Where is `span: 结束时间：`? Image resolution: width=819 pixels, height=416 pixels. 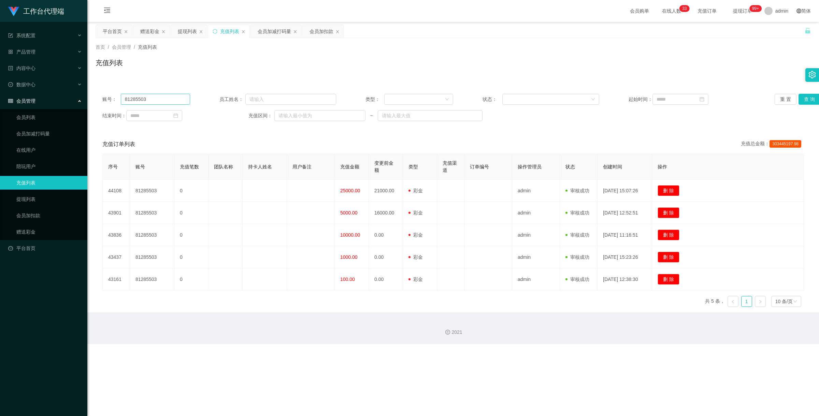
span: 结束时间： is located at coordinates (114, 116).